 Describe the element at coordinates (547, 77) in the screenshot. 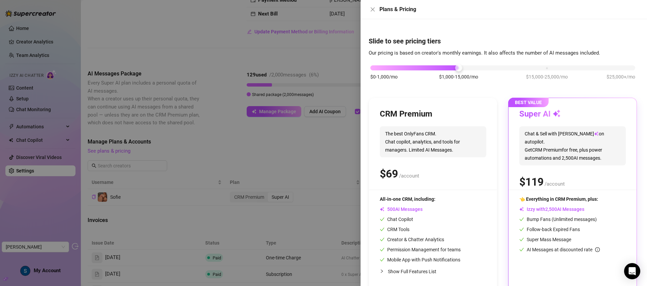

I see `span: $15,000-25,000/mo` at that location.